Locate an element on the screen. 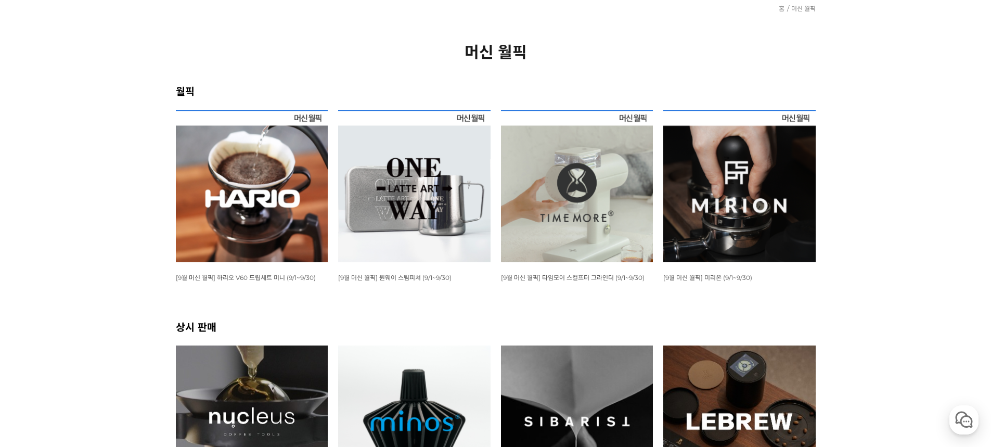  a: 머신 월픽 is located at coordinates (803, 8).